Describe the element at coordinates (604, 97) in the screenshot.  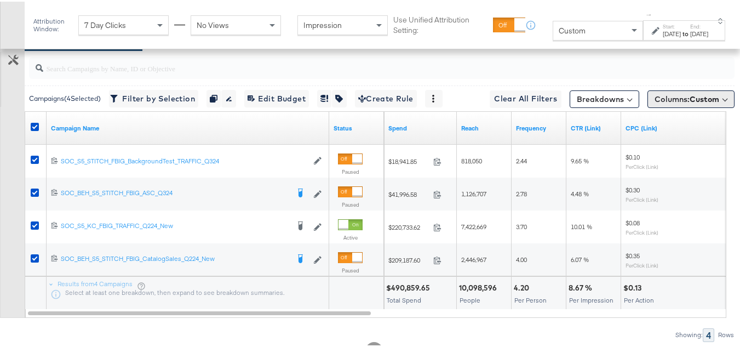
I see `button: Breakdowns` at that location.